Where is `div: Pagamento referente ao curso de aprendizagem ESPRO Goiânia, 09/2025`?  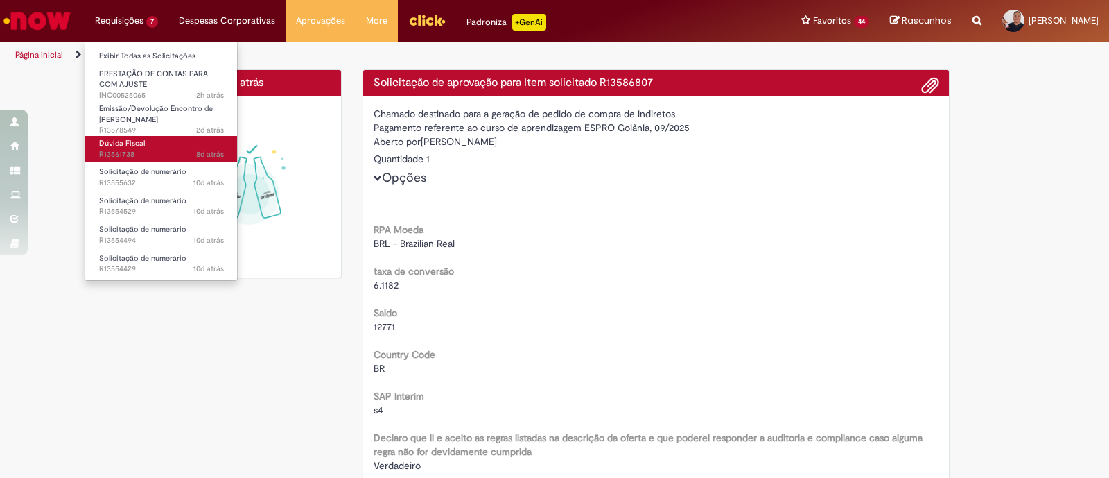 div: Pagamento referente ao curso de aprendizagem ESPRO Goiânia, 09/2025 is located at coordinates (657, 128).